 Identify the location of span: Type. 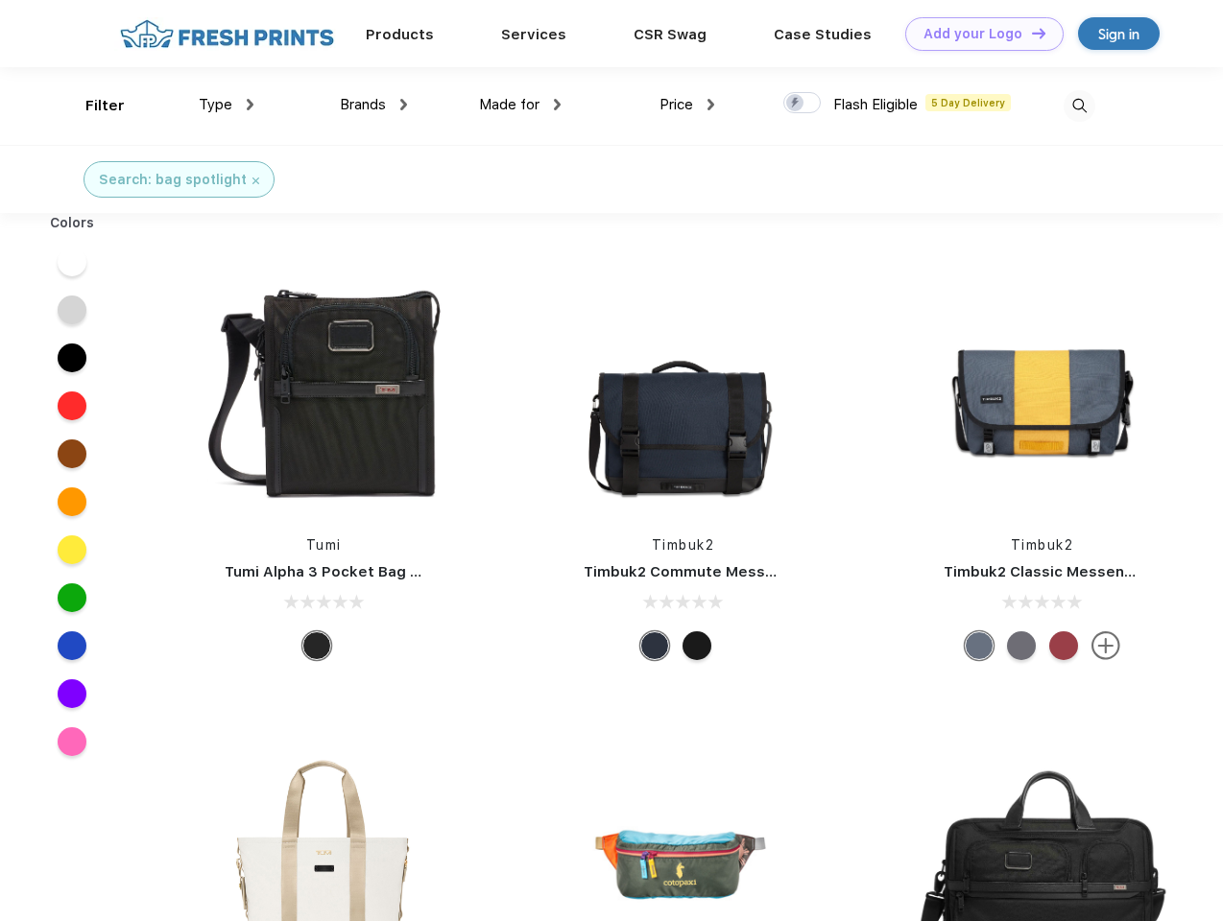
(215, 105).